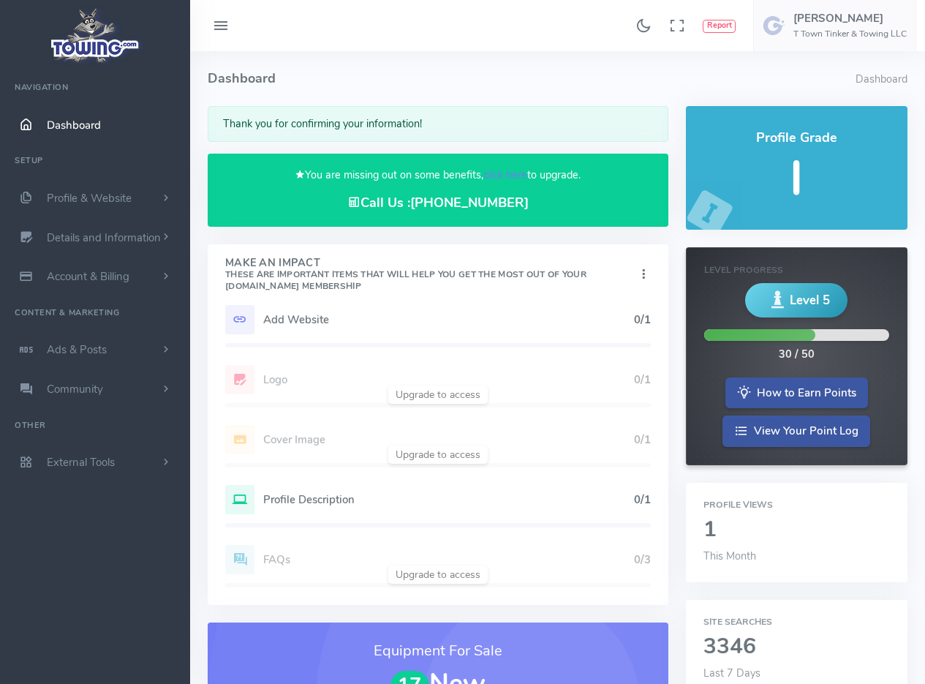 The image size is (925, 684). Describe the element at coordinates (77, 349) in the screenshot. I see `span: Ads & Posts` at that location.